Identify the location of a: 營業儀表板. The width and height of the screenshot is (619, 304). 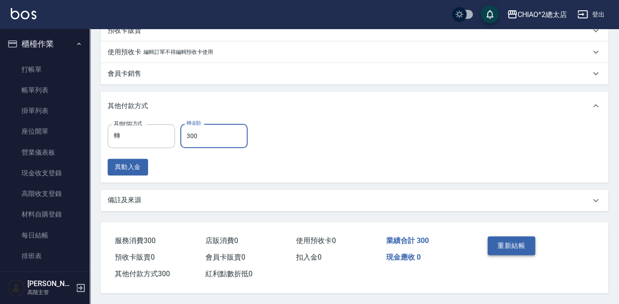
(45, 152).